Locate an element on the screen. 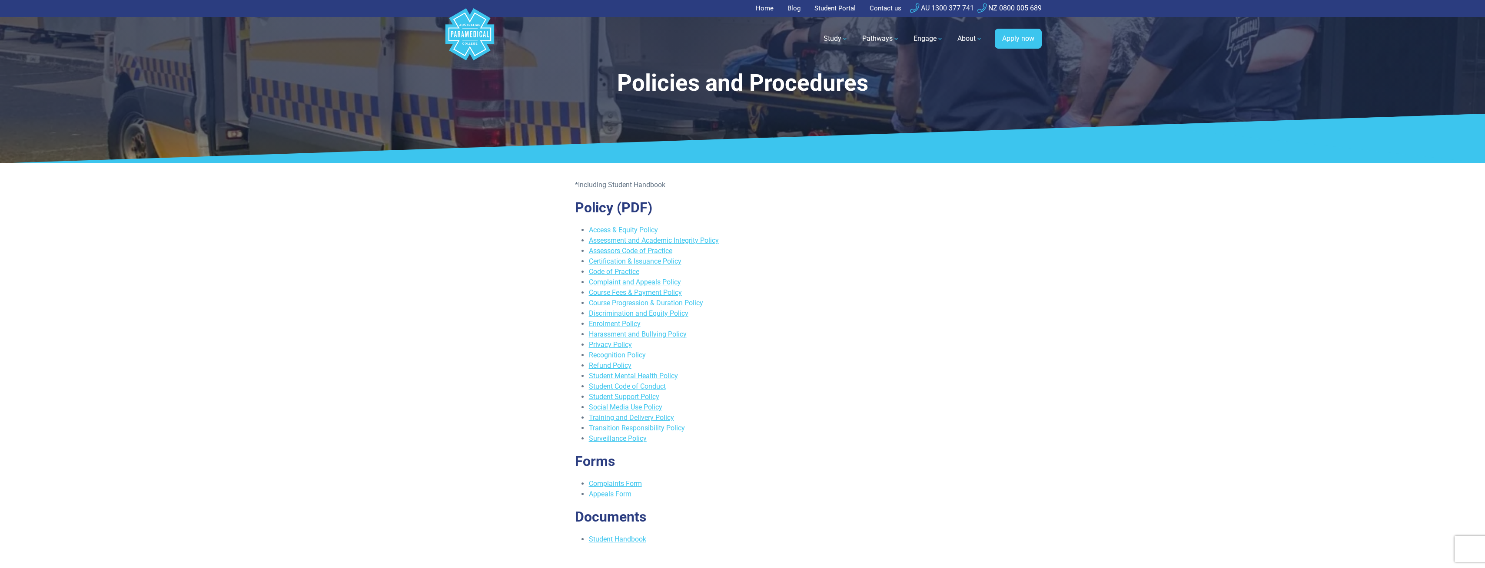  a: Discrimination and Equity Policy is located at coordinates (638, 313).